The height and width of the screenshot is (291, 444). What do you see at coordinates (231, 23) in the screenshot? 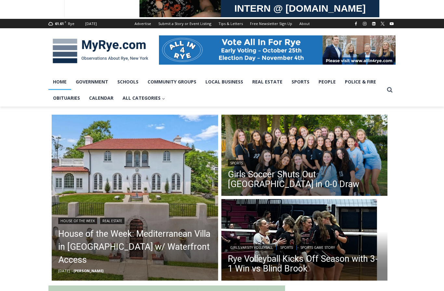
I see `a: Tips & Letters` at bounding box center [231, 23].